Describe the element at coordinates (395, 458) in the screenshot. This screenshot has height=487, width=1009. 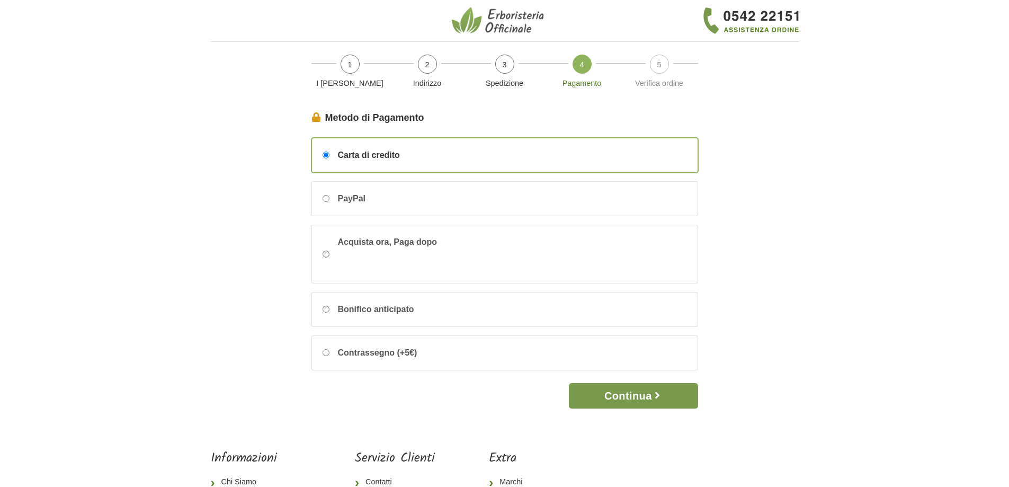
I see `h5: Servizio Clienti` at that location.